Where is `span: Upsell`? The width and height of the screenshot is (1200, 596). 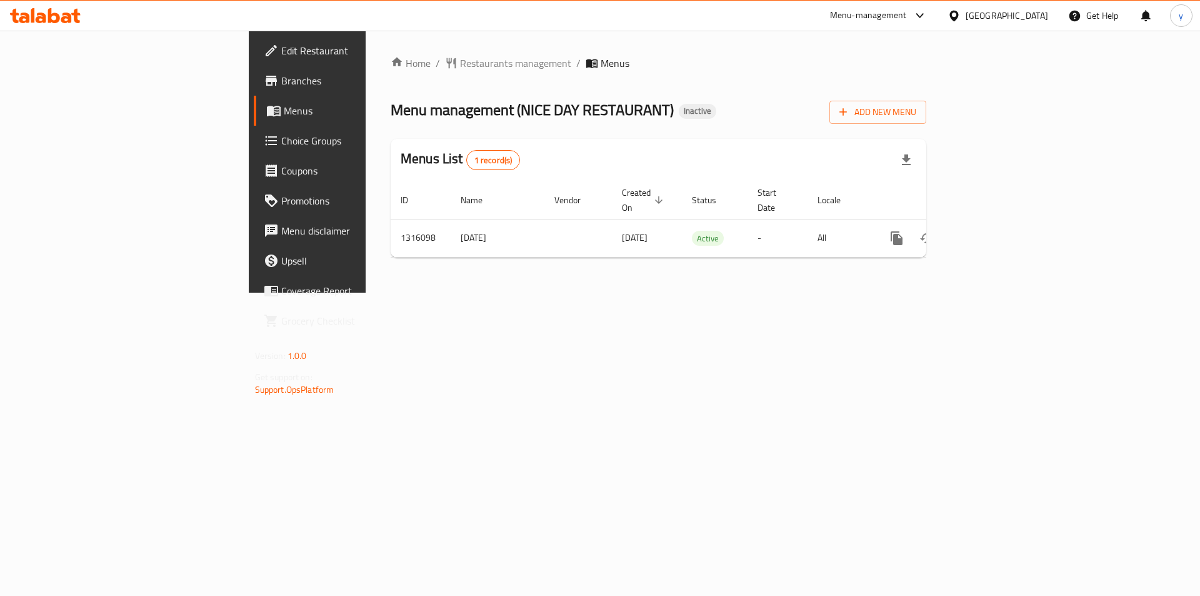 span: Upsell is located at coordinates (360, 261).